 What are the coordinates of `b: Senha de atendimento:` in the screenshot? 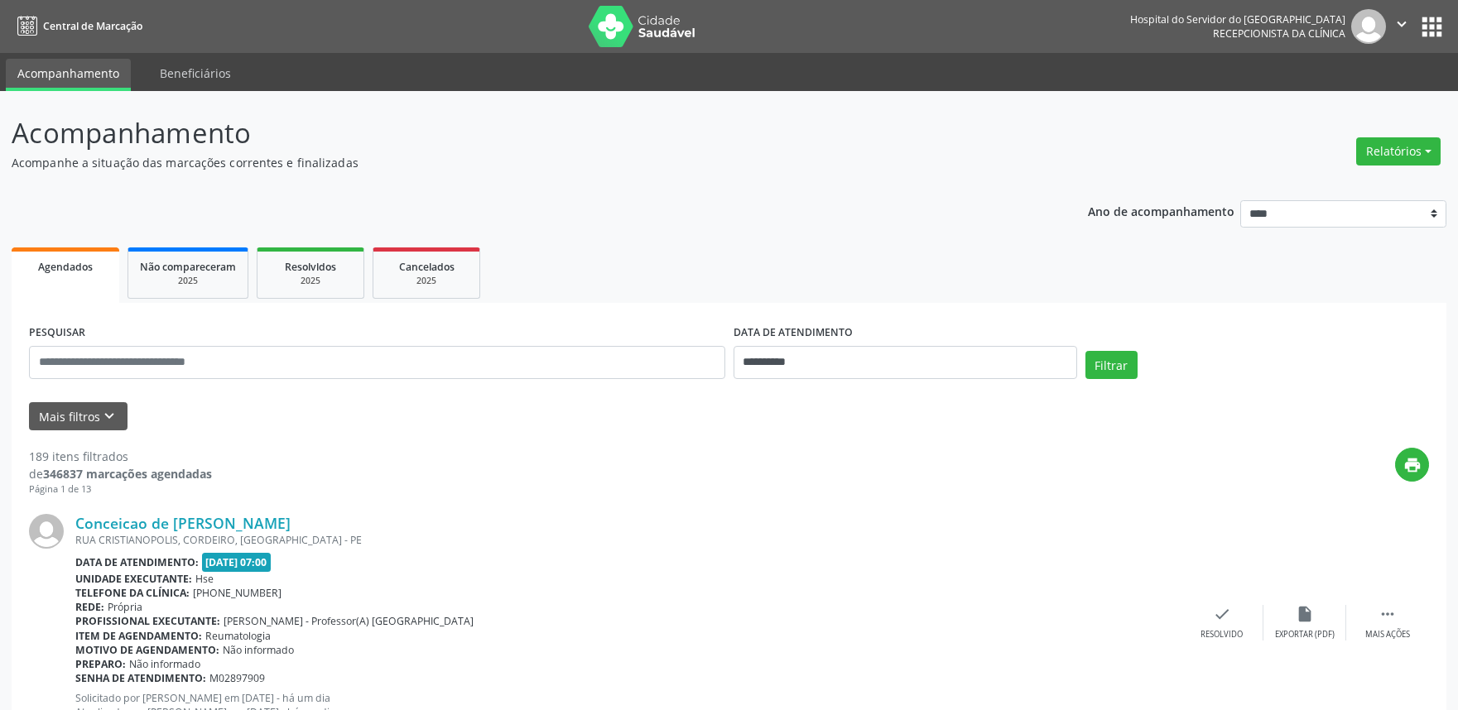 It's located at (141, 678).